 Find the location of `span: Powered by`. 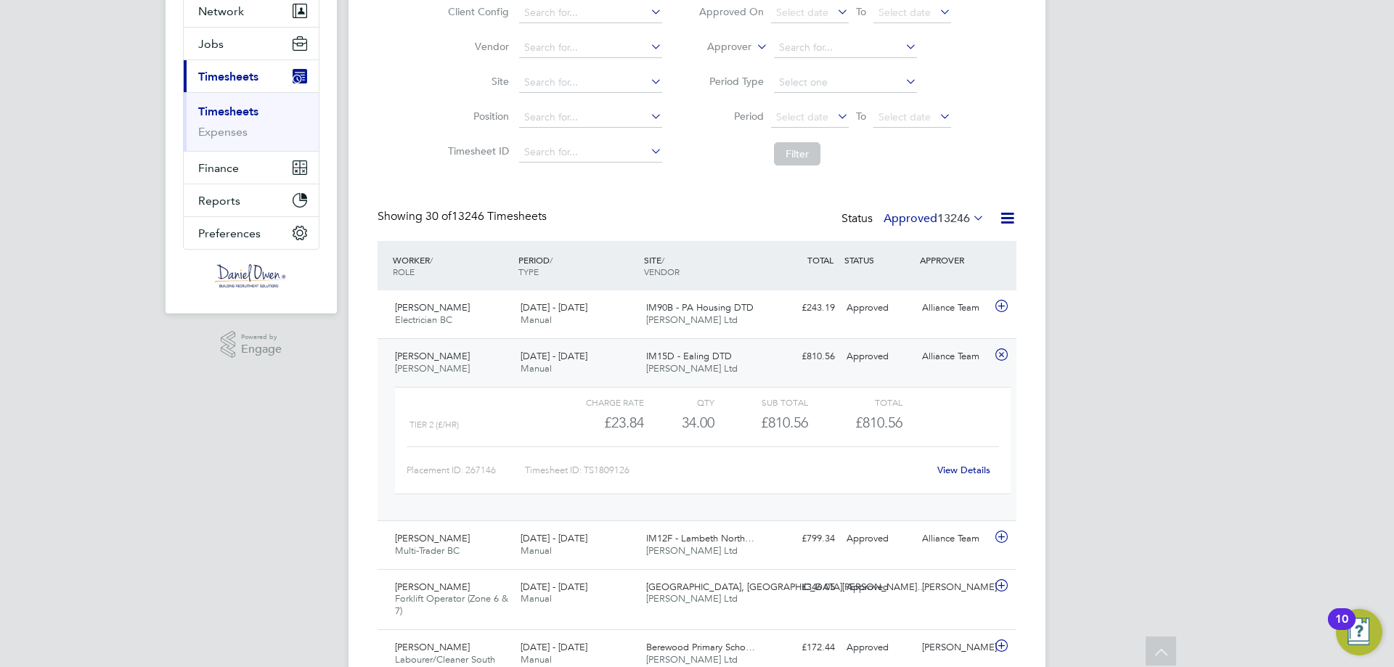

span: Powered by is located at coordinates (261, 337).